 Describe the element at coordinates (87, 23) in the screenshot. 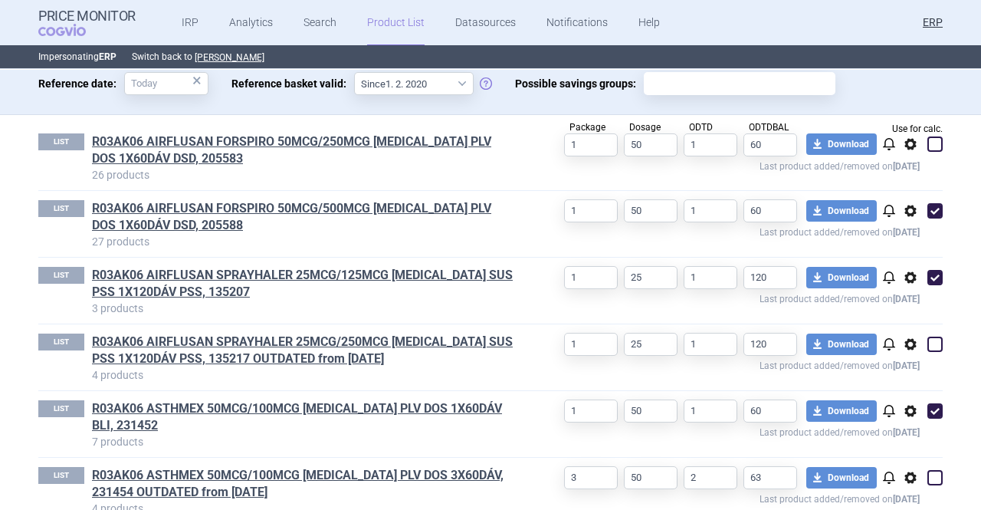

I see `a: Price MonitorCOGVIO` at that location.